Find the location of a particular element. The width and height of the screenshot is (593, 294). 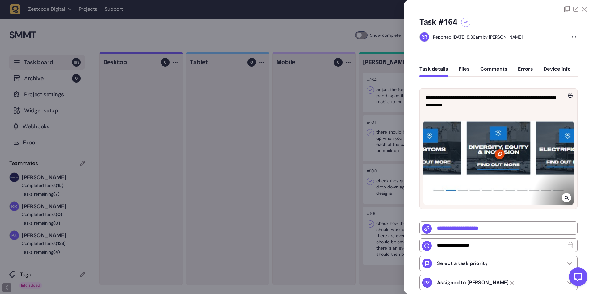

button: Device info is located at coordinates (557, 72).